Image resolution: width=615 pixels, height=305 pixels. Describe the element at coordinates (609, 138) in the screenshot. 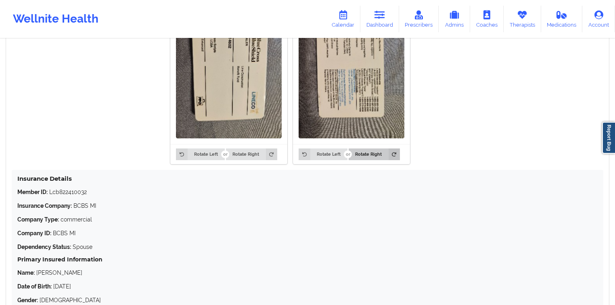

I see `a: Report Bug` at that location.